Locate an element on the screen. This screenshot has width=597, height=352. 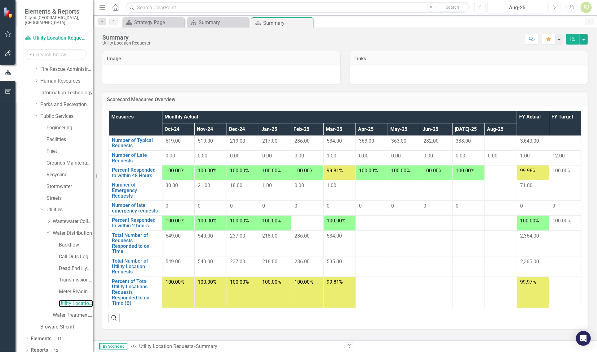
a: Percent of Total Utility Locations Requests Responded to on Time (B) is located at coordinates (135, 293).